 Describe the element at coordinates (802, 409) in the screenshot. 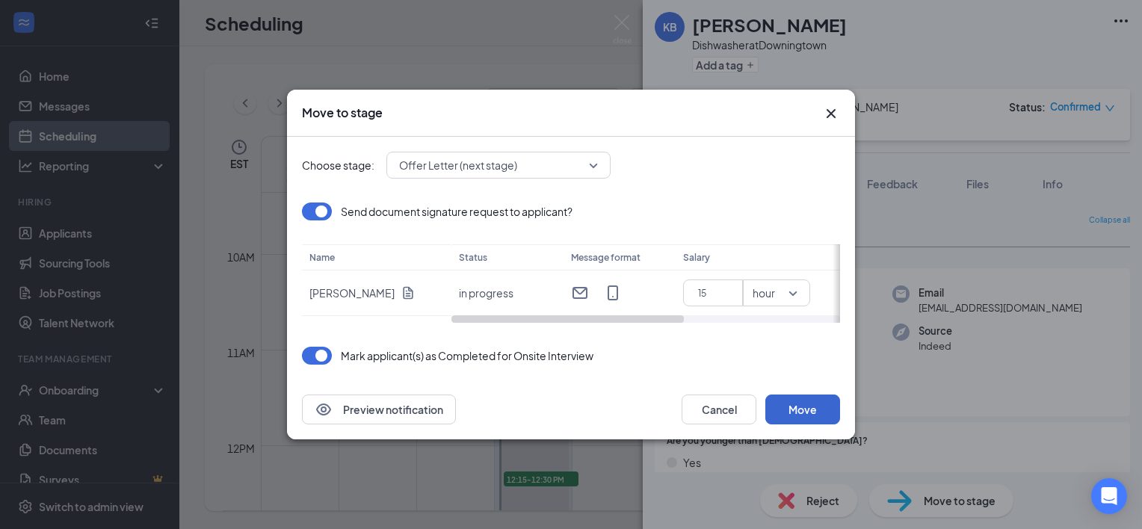

I see `button: Move` at that location.